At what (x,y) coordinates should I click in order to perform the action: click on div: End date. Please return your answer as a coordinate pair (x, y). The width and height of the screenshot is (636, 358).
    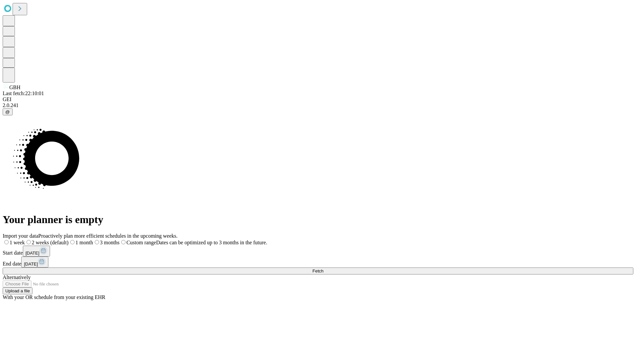
    Looking at the image, I should click on (318, 262).